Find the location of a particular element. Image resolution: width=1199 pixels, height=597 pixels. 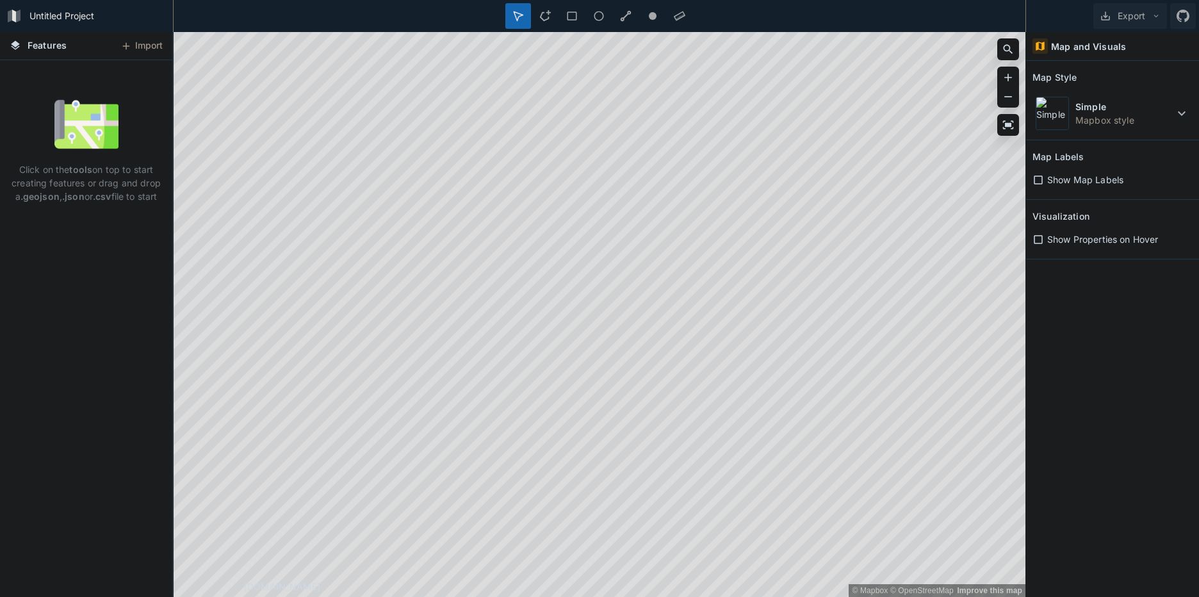

dt: Simple is located at coordinates (1125, 106).